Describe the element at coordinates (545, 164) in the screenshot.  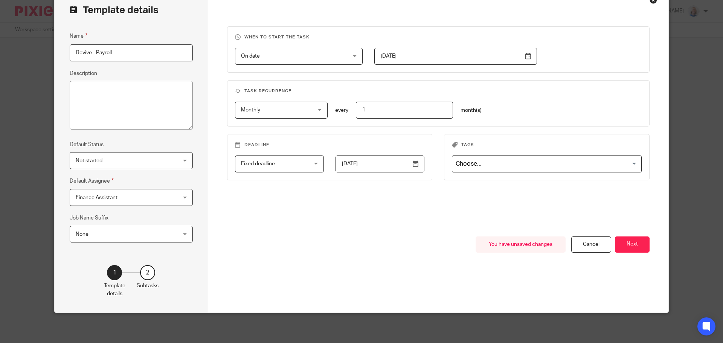
I see `input: Search for option` at that location.